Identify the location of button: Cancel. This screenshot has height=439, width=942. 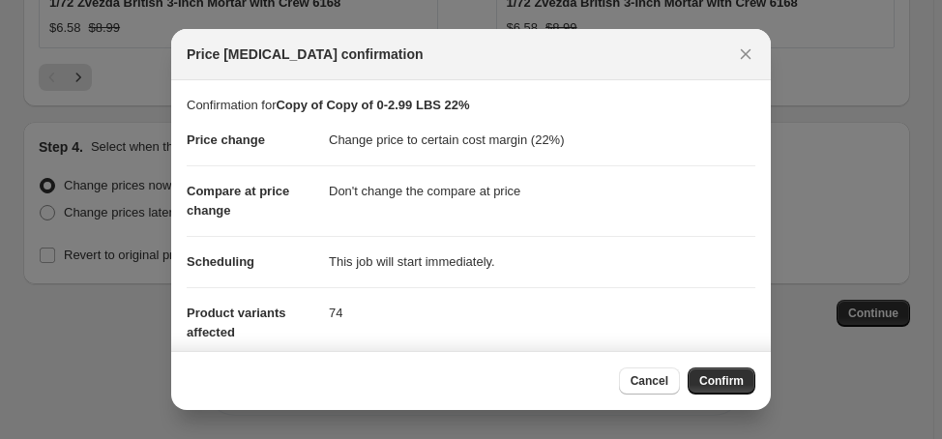
(649, 381).